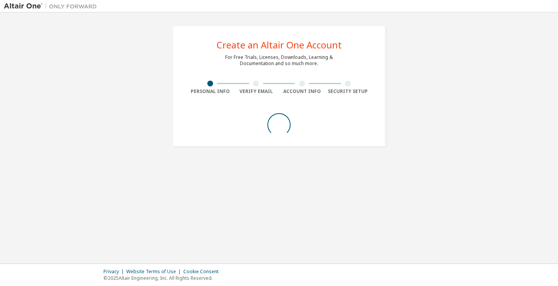 The width and height of the screenshot is (558, 286). What do you see at coordinates (302, 92) in the screenshot?
I see `div: Account Info` at bounding box center [302, 92].